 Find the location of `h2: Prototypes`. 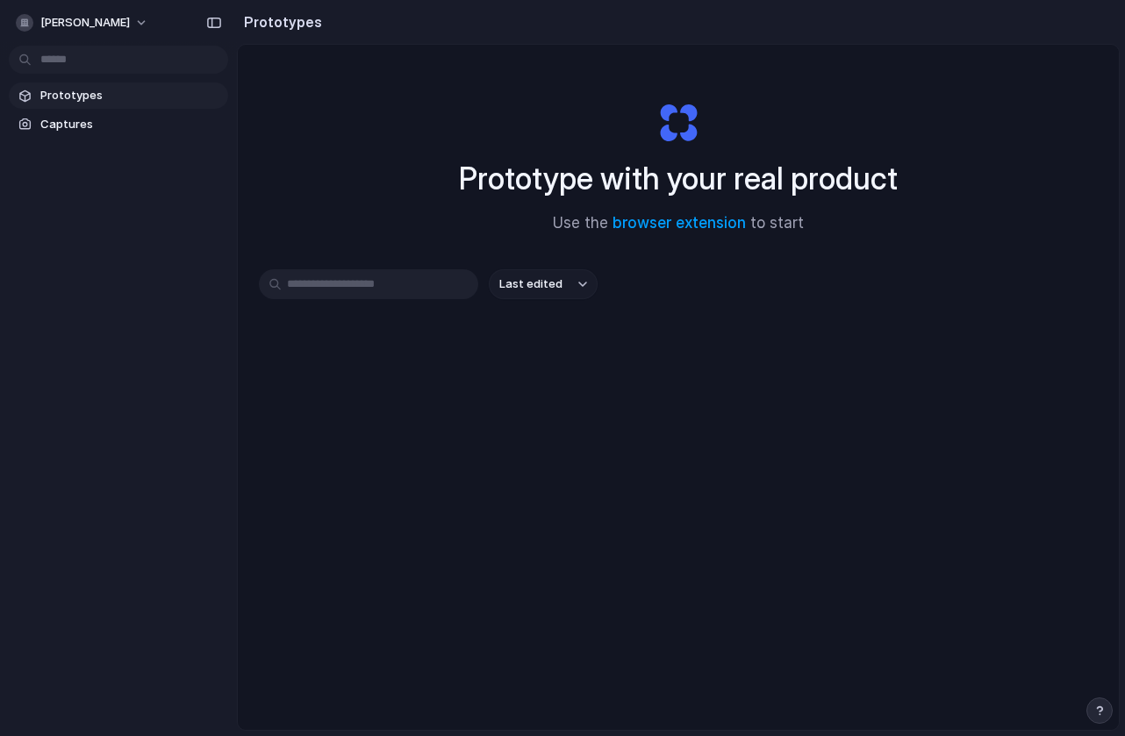

h2: Prototypes is located at coordinates (279, 22).